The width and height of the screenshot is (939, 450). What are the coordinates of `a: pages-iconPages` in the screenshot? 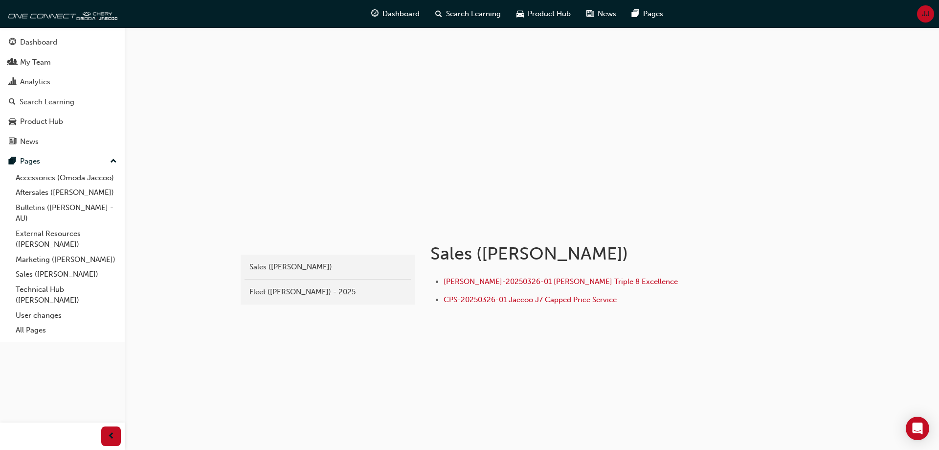 It's located at (648, 14).